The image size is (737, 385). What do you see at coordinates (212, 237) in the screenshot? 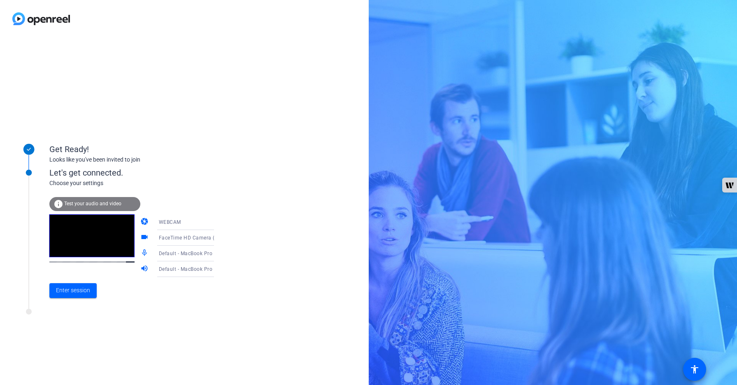
I see `span: FaceTime HD Camera (Built-in) (05ac:8514)` at bounding box center [212, 237].